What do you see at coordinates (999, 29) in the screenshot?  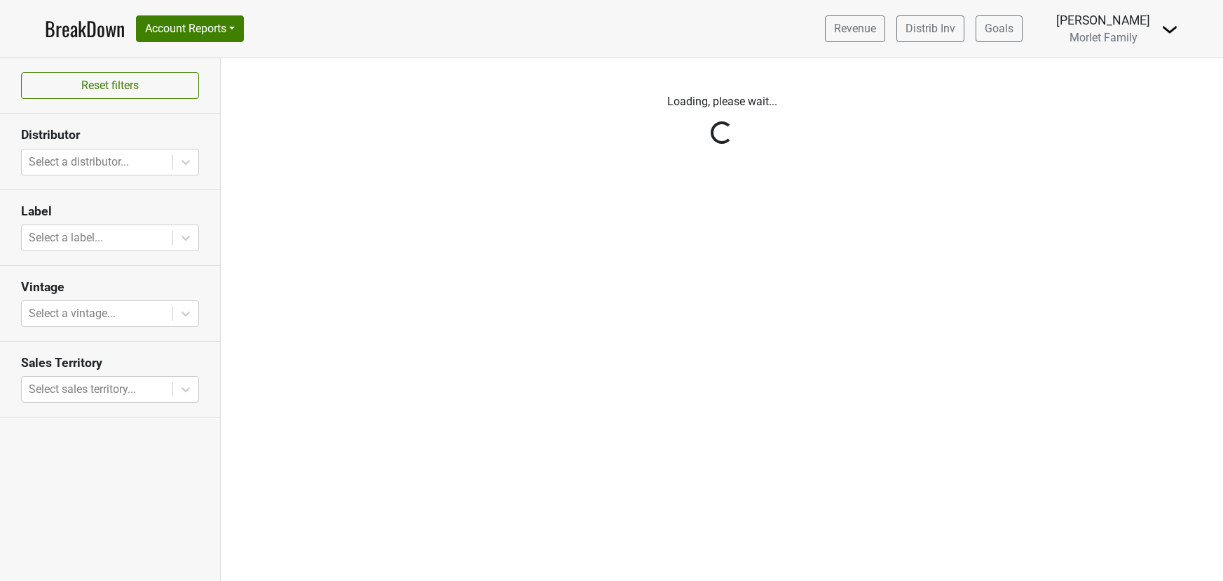 I see `a: Goals` at bounding box center [999, 29].